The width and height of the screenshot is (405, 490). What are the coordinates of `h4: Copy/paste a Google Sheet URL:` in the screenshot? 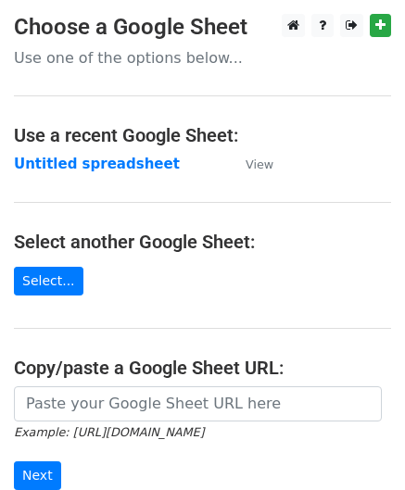 It's located at (202, 368).